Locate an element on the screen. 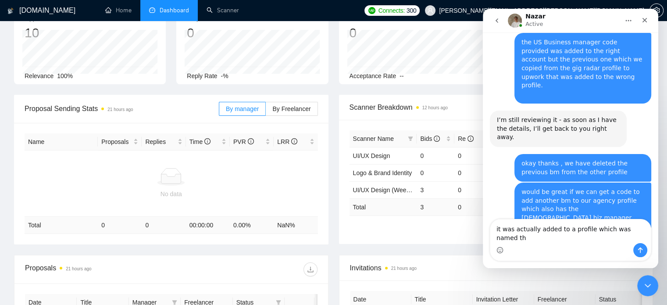 The image size is (667, 305). span: user is located at coordinates (430, 11).